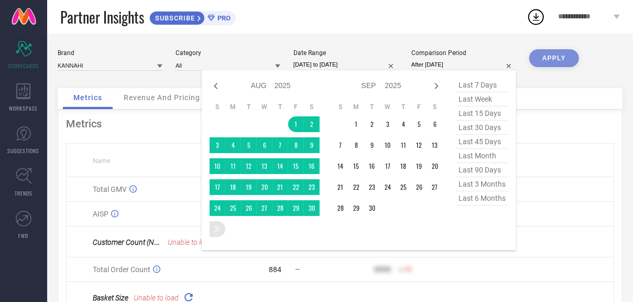 Image resolution: width=633 pixels, height=302 pixels. Describe the element at coordinates (233, 208) in the screenshot. I see `td: Mon Aug 25 2025` at that location.